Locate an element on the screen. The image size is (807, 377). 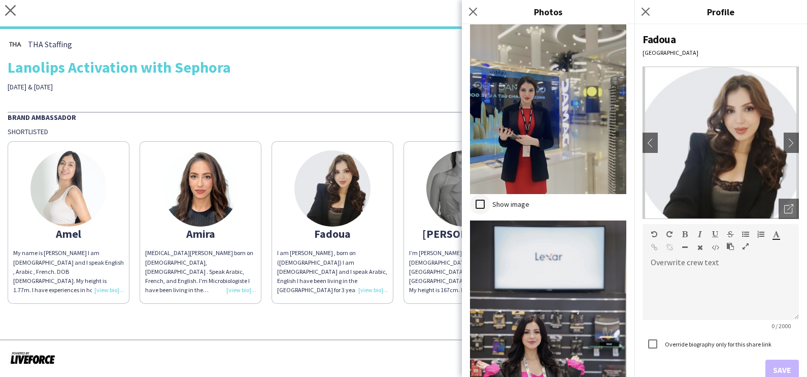
h3: Profile is located at coordinates (721, 12).